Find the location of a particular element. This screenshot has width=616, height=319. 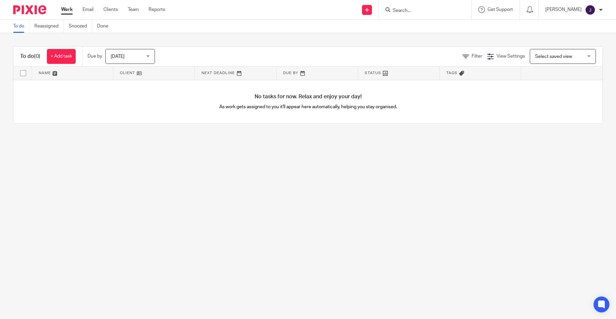

p: Due by is located at coordinates (95, 56).